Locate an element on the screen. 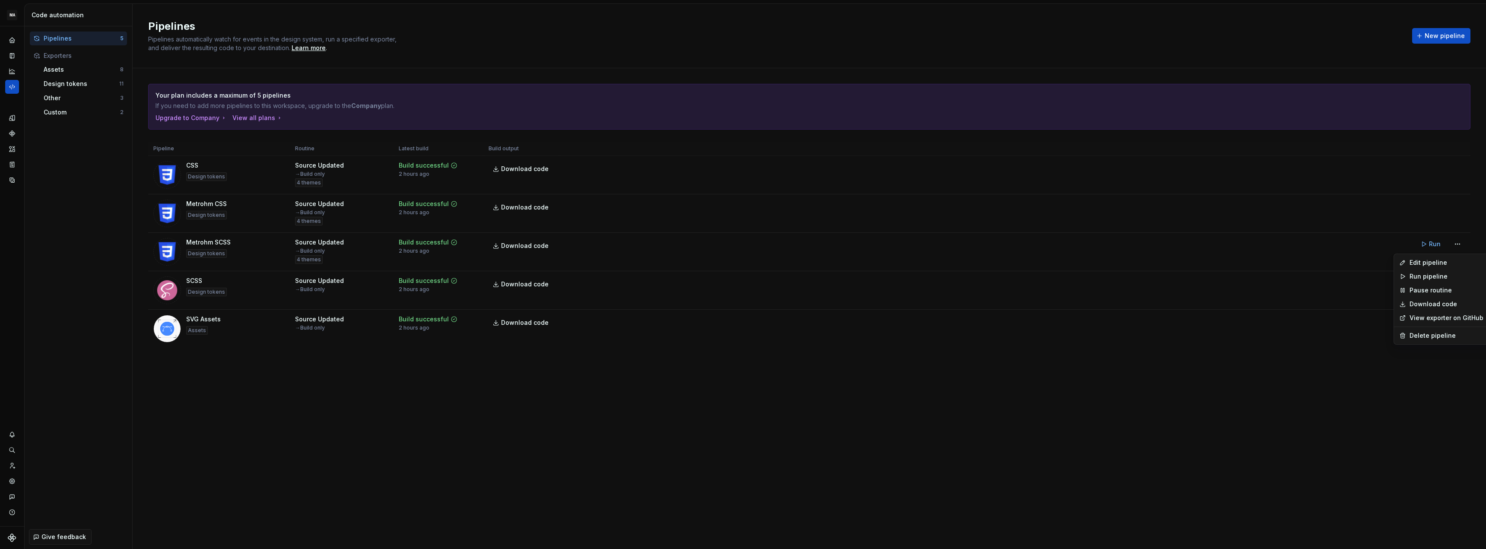 This screenshot has width=1486, height=549. div: Delete pipeline is located at coordinates (1446, 336).